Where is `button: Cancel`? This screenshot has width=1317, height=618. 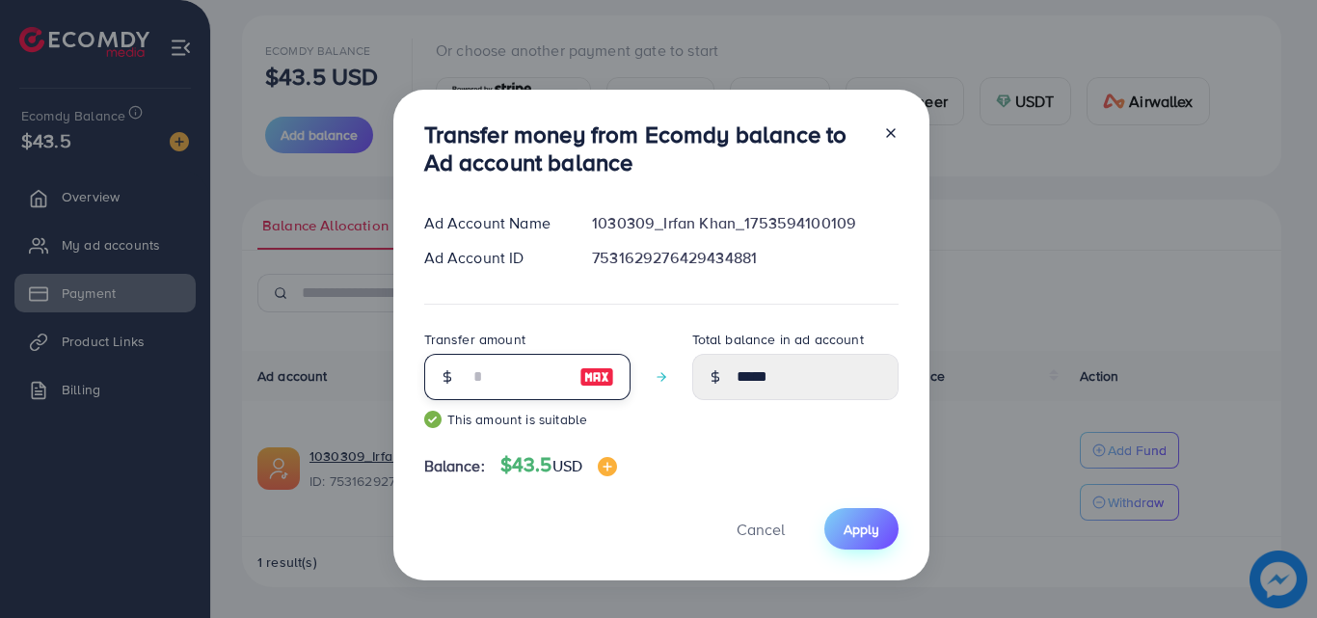 button: Cancel is located at coordinates (760, 528).